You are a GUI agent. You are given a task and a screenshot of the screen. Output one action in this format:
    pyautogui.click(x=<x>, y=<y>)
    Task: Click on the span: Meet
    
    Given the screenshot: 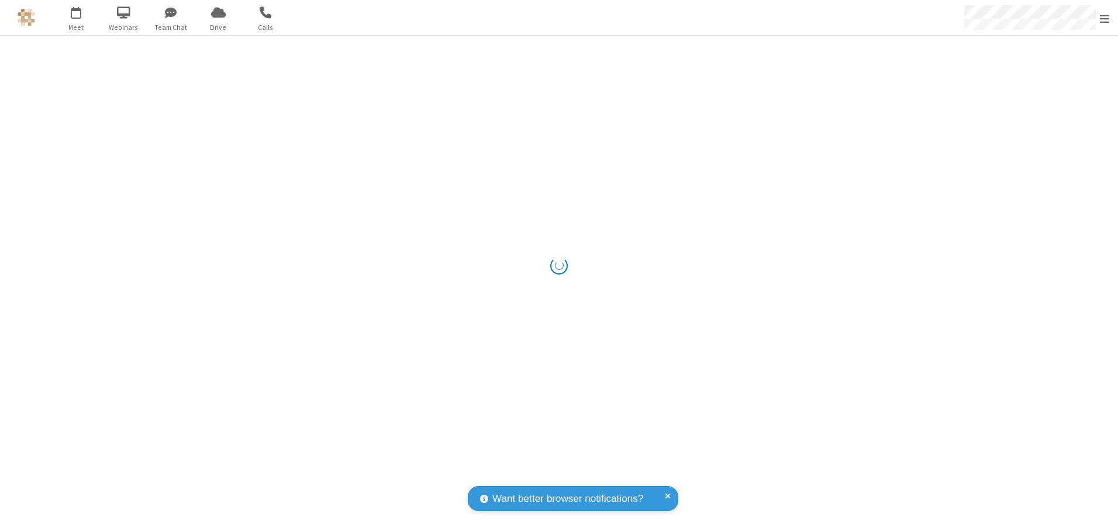 What is the action you would take?
    pyautogui.click(x=76, y=27)
    